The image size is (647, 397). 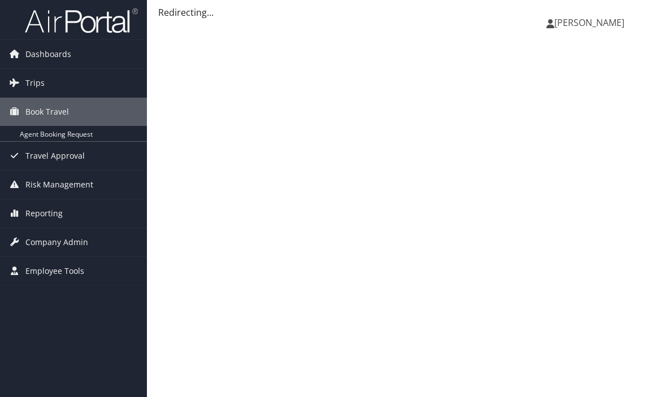 What do you see at coordinates (47, 112) in the screenshot?
I see `span: Book Travel` at bounding box center [47, 112].